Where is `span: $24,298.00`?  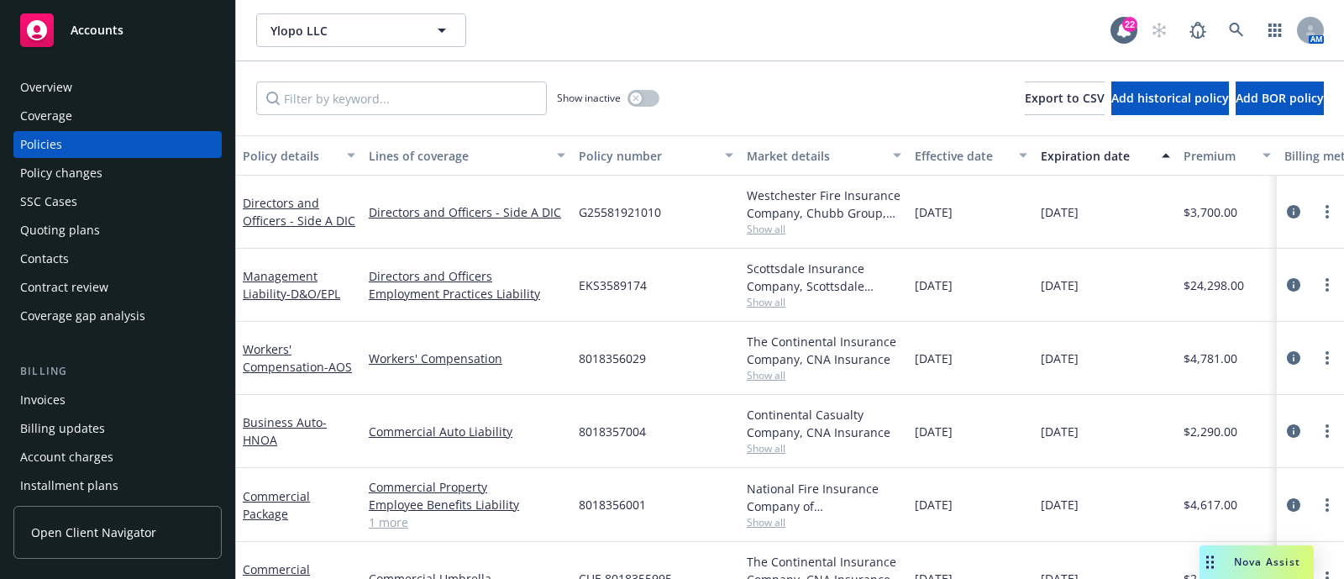 span: $24,298.00 is located at coordinates (1214, 285).